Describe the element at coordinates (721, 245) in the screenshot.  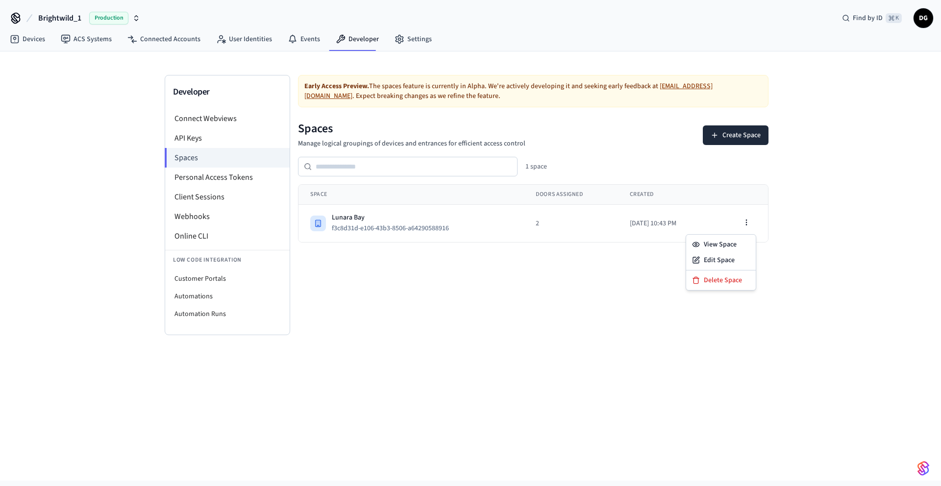
I see `div: View Space` at that location.